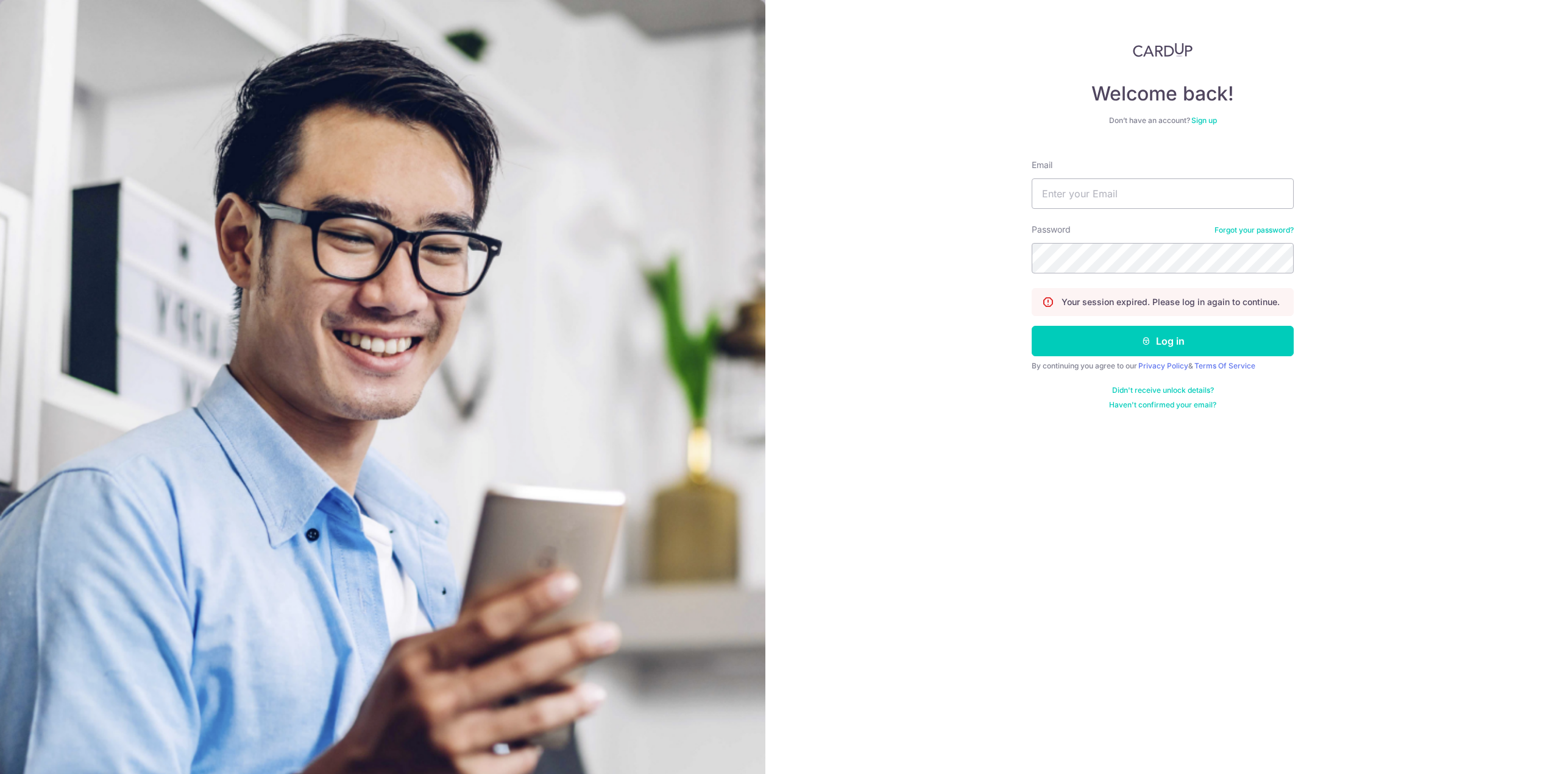 Image resolution: width=1560 pixels, height=774 pixels. I want to click on div: By continuing you agree to our &, so click(1162, 366).